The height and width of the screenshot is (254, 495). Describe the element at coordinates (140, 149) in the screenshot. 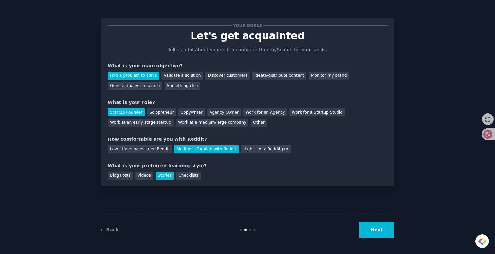

I see `div: Low - Have never tried Reddit` at that location.